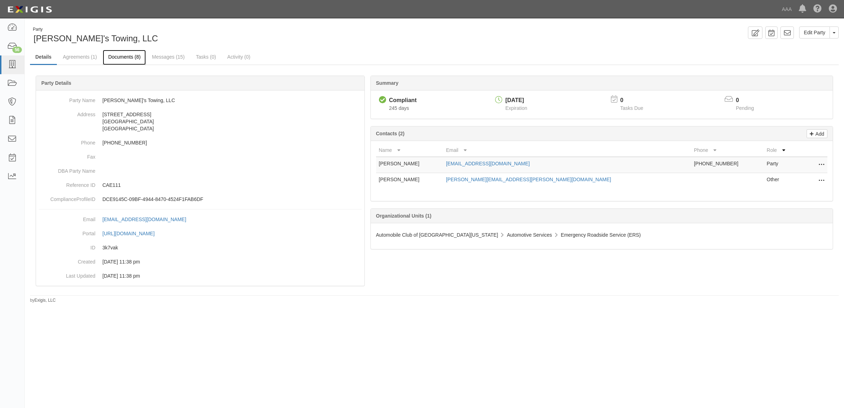  Describe the element at coordinates (404, 216) in the screenshot. I see `b: Organizational Units (1)` at that location.